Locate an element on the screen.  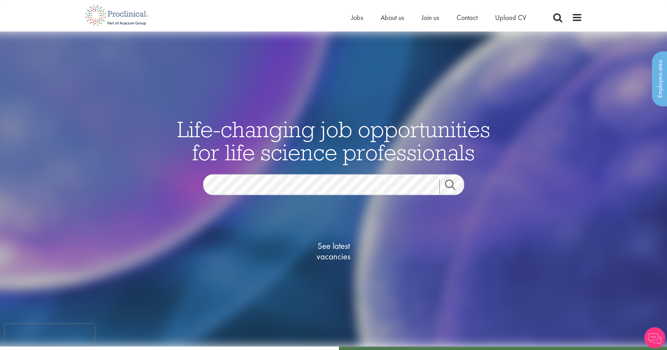
span: Contact is located at coordinates (467, 18).